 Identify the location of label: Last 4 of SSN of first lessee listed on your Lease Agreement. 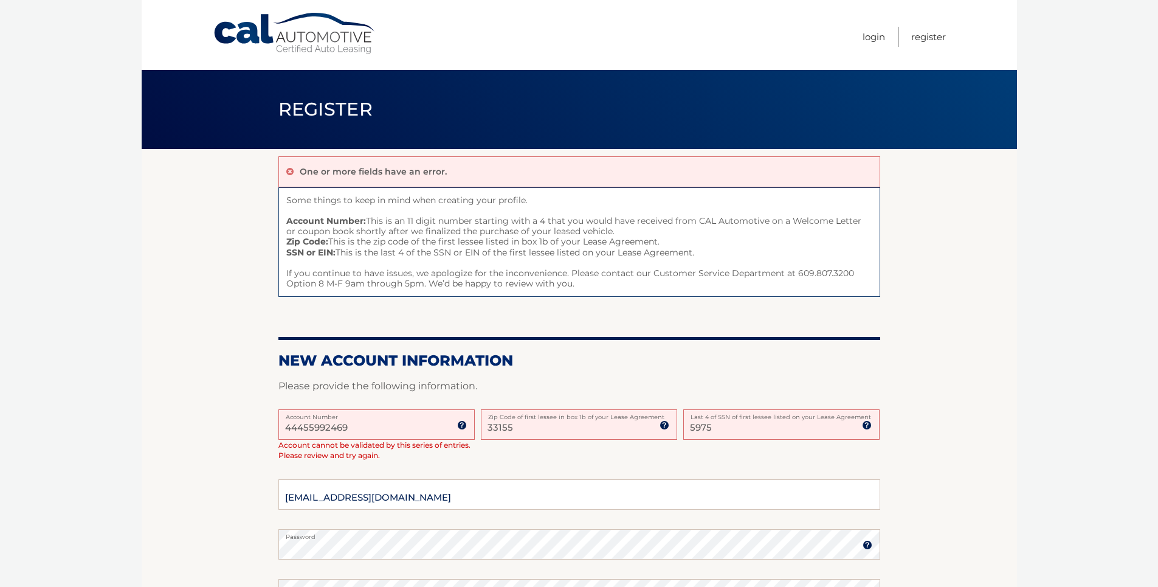
(781, 414).